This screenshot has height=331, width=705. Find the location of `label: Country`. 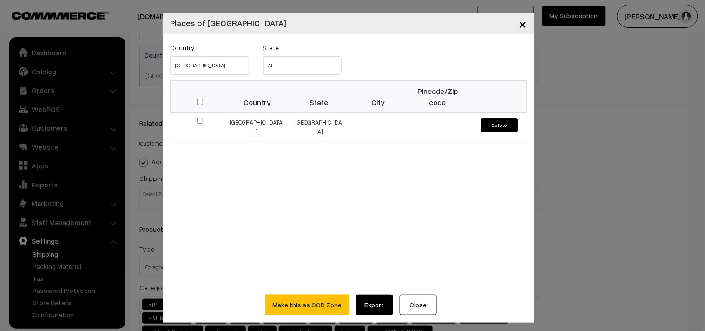

label: Country is located at coordinates (182, 47).